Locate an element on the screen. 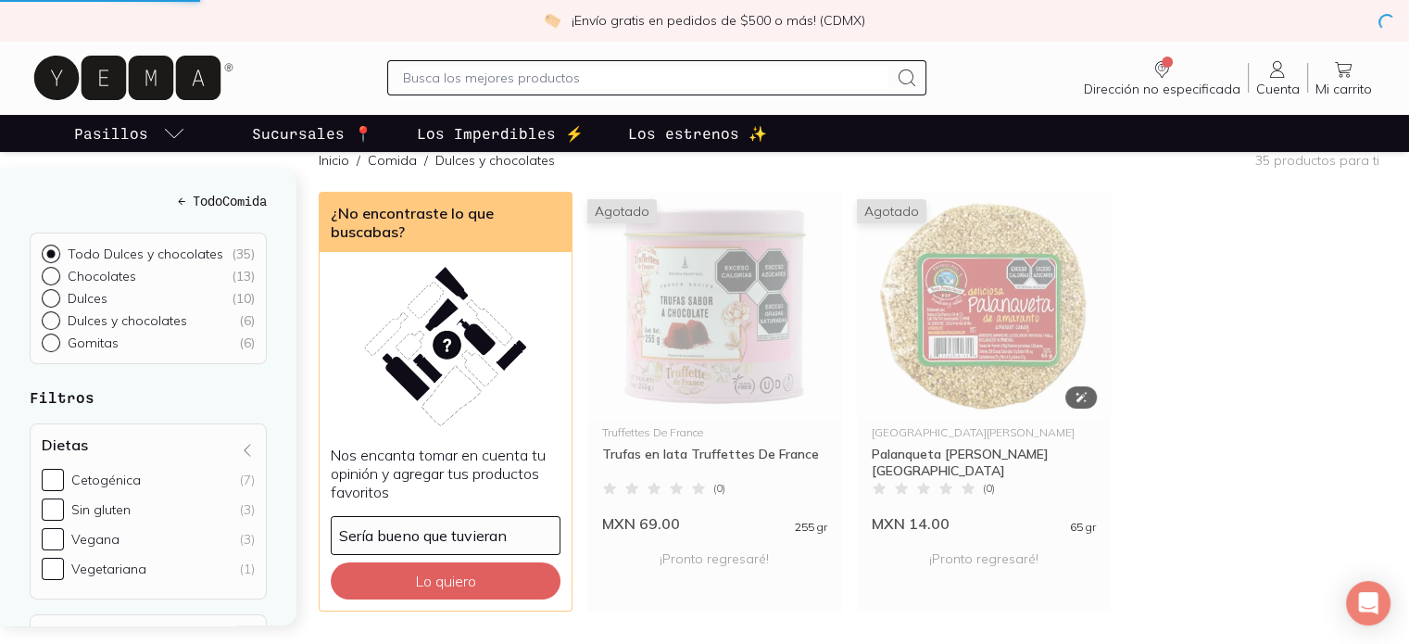 Image resolution: width=1409 pixels, height=644 pixels. div: ¿No encontraste lo que buscabas? is located at coordinates (446, 222).